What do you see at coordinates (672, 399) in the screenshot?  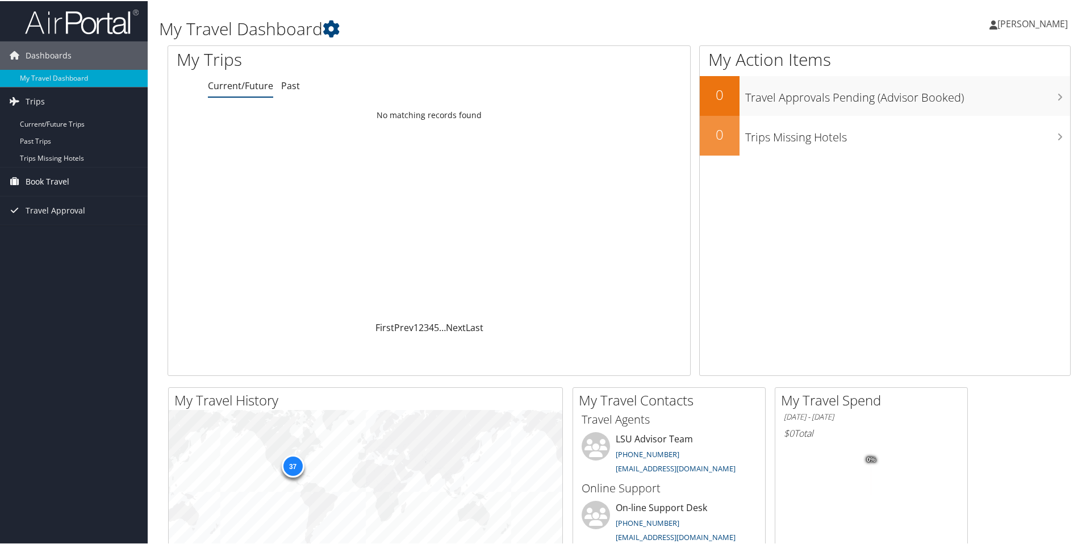 I see `h2: My Travel Contacts` at bounding box center [672, 399].